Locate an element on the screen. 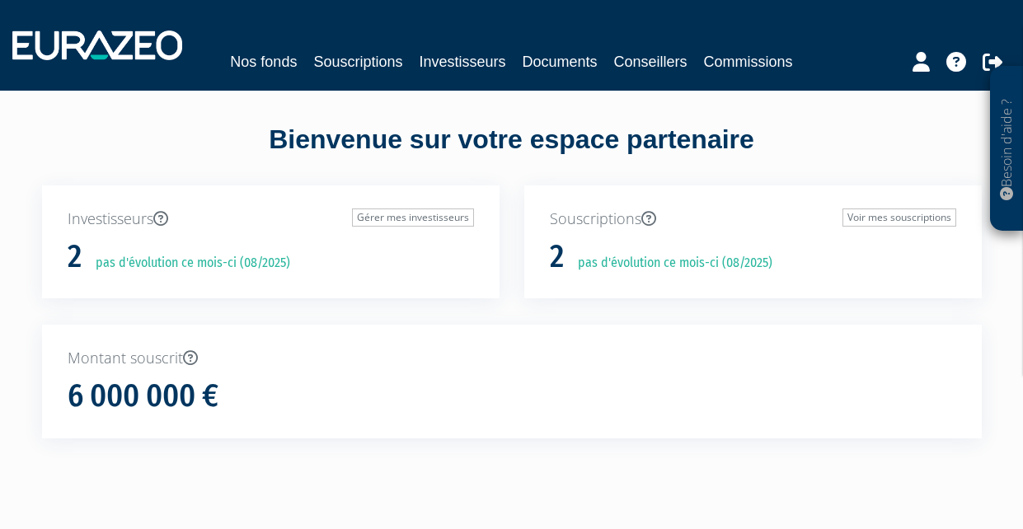 The height and width of the screenshot is (529, 1023). p: Souscriptions is located at coordinates (753, 219).